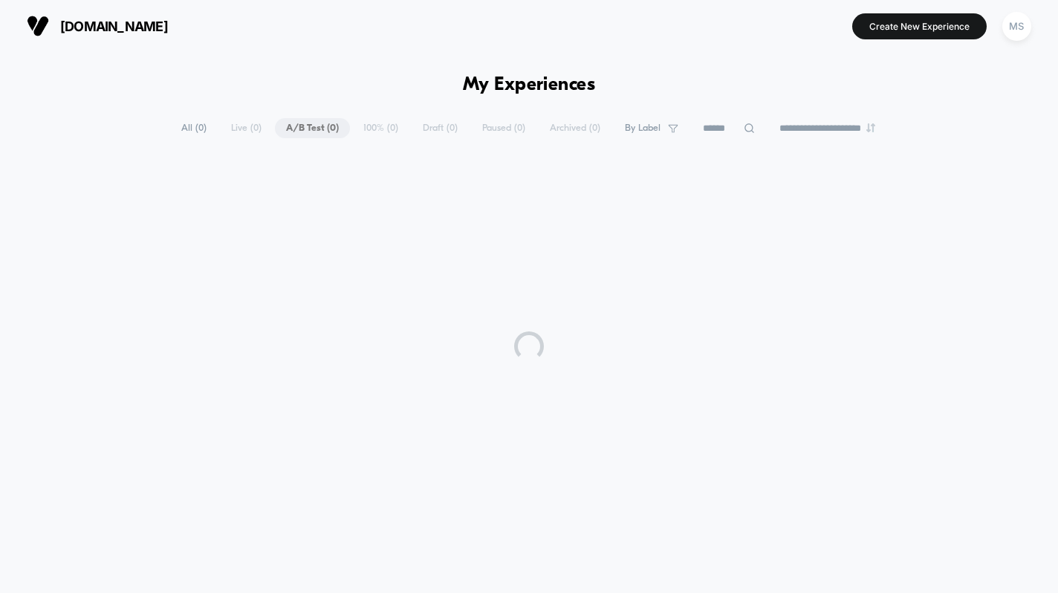 Image resolution: width=1058 pixels, height=593 pixels. What do you see at coordinates (194, 128) in the screenshot?
I see `span: All ( 0 )` at bounding box center [194, 128].